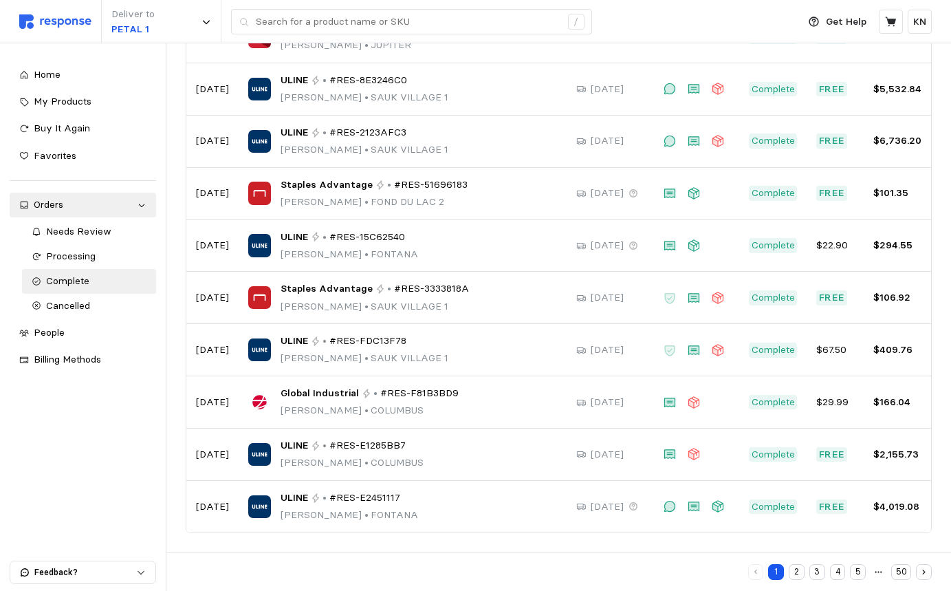 The width and height of the screenshot is (951, 591). I want to click on span: #RES-F81B3BD9, so click(420, 393).